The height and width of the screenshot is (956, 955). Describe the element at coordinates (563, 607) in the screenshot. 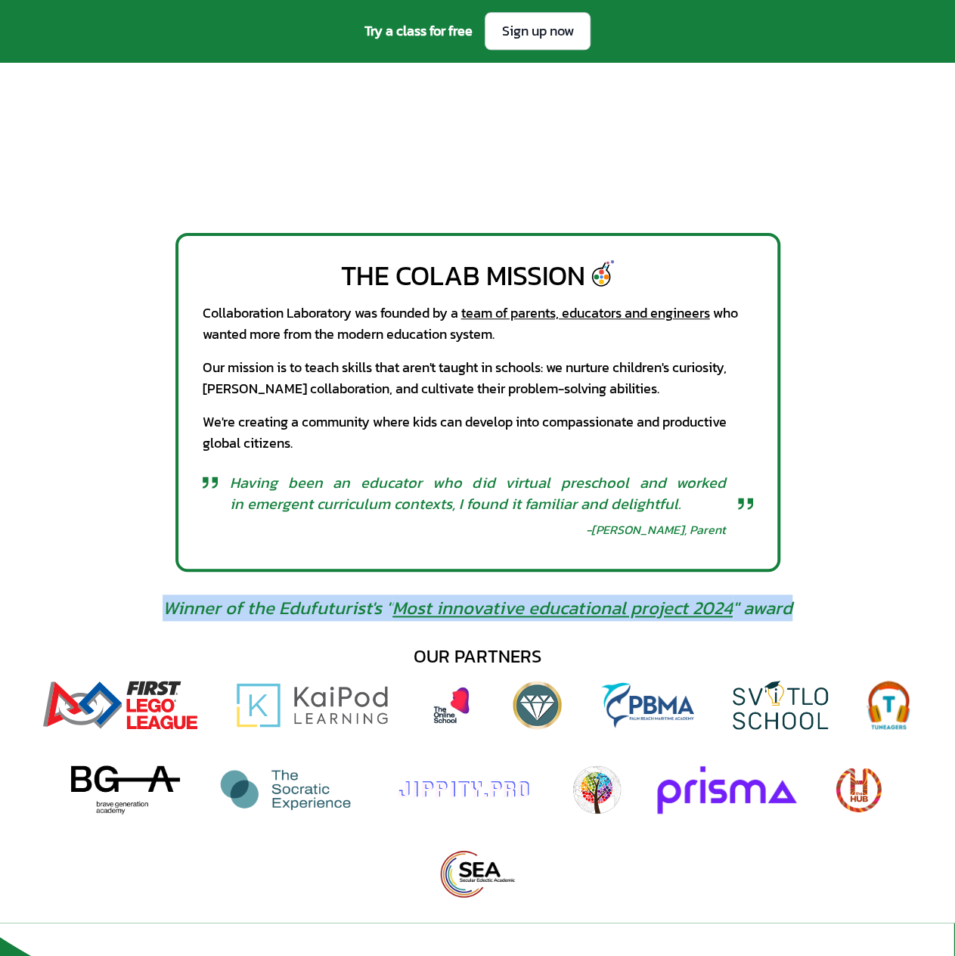

I see `a: Most innovative educational project 2024` at that location.